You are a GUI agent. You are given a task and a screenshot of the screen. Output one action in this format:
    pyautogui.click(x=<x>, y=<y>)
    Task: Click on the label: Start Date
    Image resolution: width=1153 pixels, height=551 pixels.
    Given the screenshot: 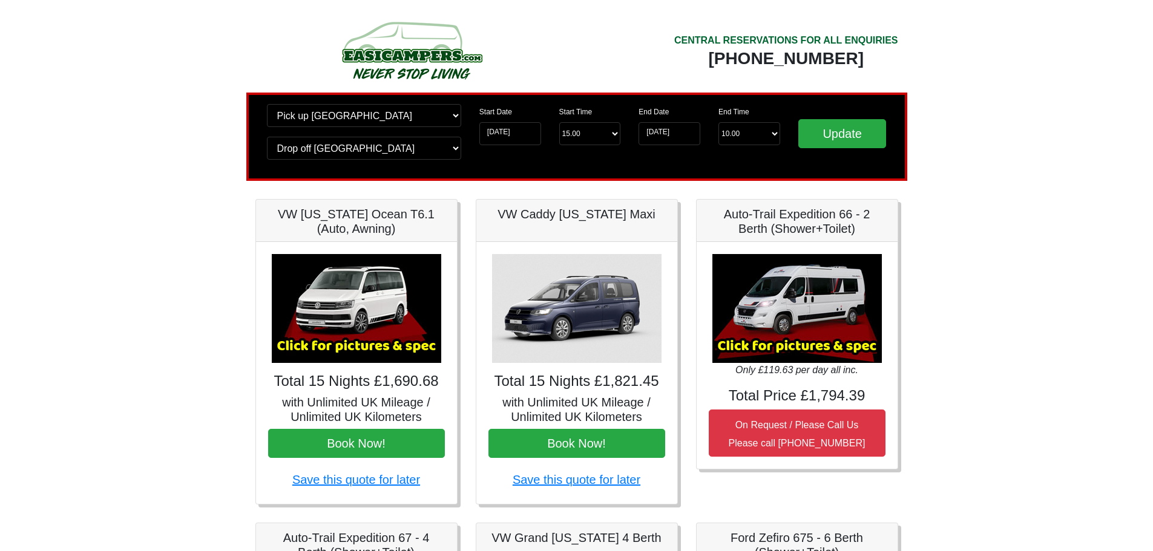 What is the action you would take?
    pyautogui.click(x=496, y=112)
    